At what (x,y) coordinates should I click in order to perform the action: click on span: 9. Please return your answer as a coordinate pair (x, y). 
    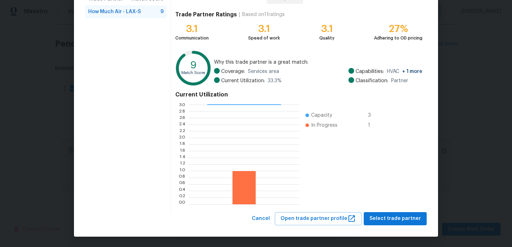
    Looking at the image, I should click on (162, 12).